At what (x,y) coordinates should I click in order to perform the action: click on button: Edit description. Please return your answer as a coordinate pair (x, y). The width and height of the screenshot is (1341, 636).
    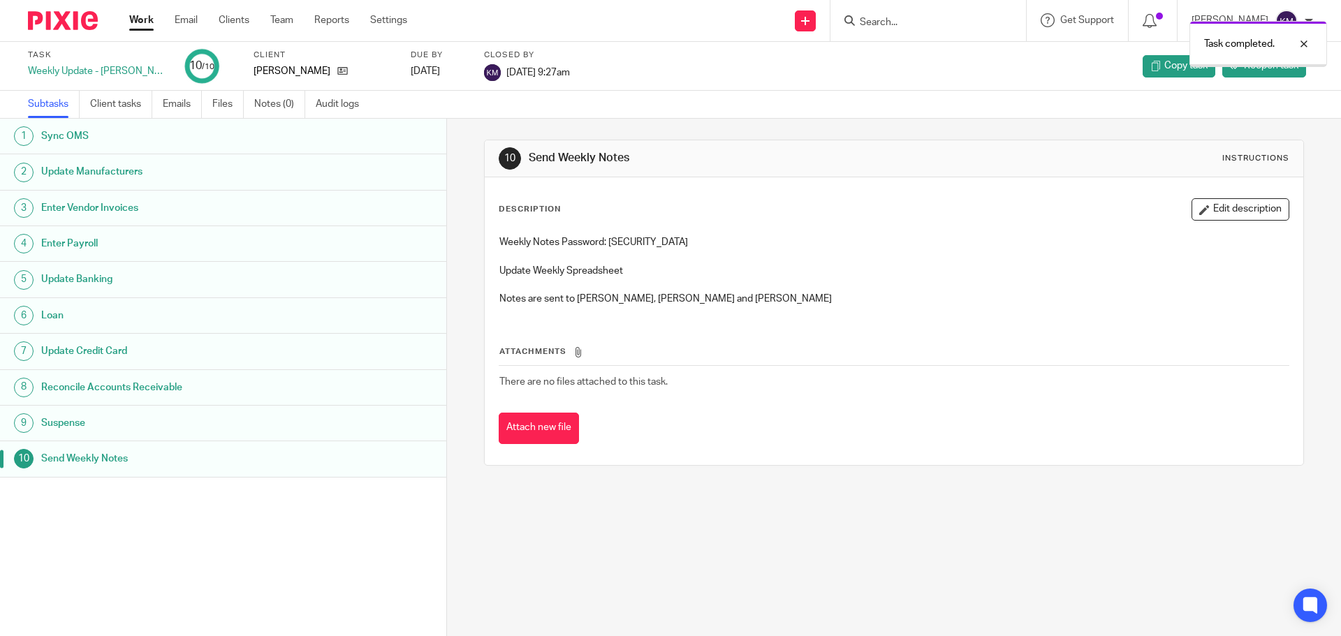
    Looking at the image, I should click on (1240, 210).